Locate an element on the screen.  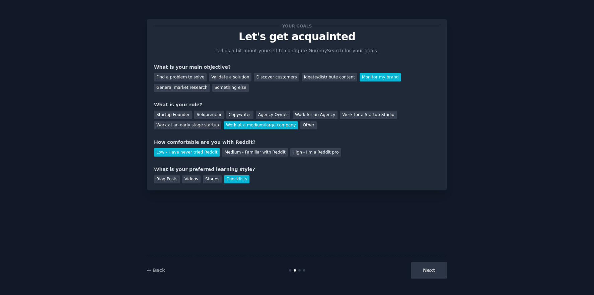
div: Other is located at coordinates (308, 125).